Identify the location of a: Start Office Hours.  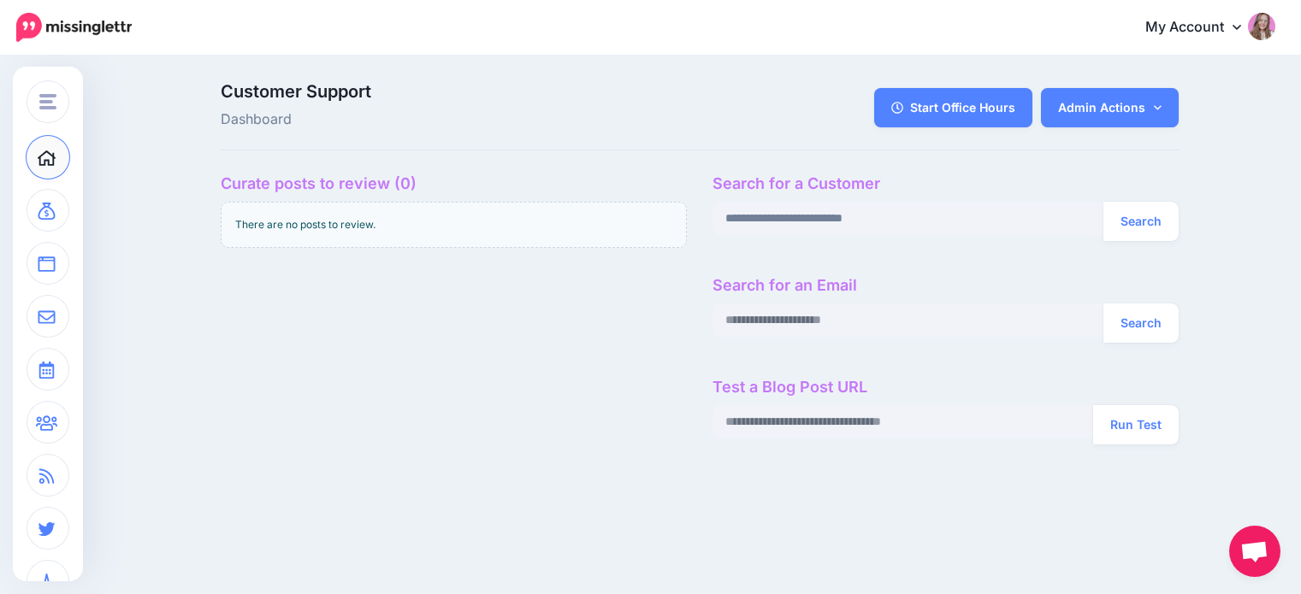
(953, 108).